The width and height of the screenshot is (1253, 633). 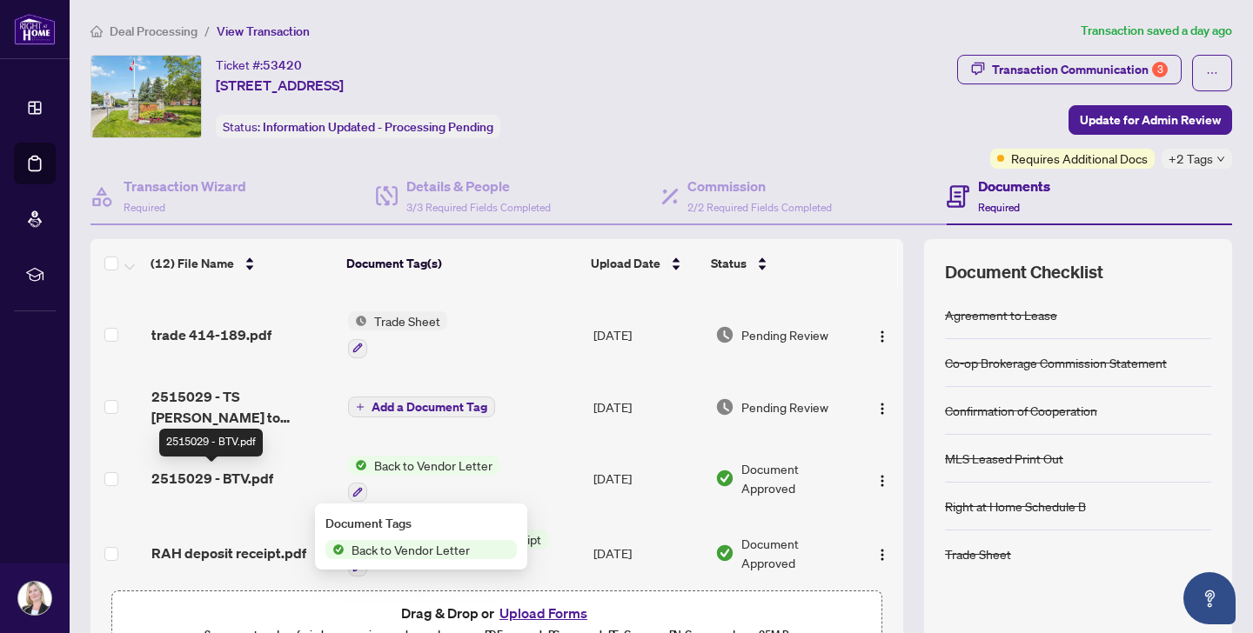 What do you see at coordinates (429, 407) in the screenshot?
I see `span: Add a Document Tag` at bounding box center [429, 407].